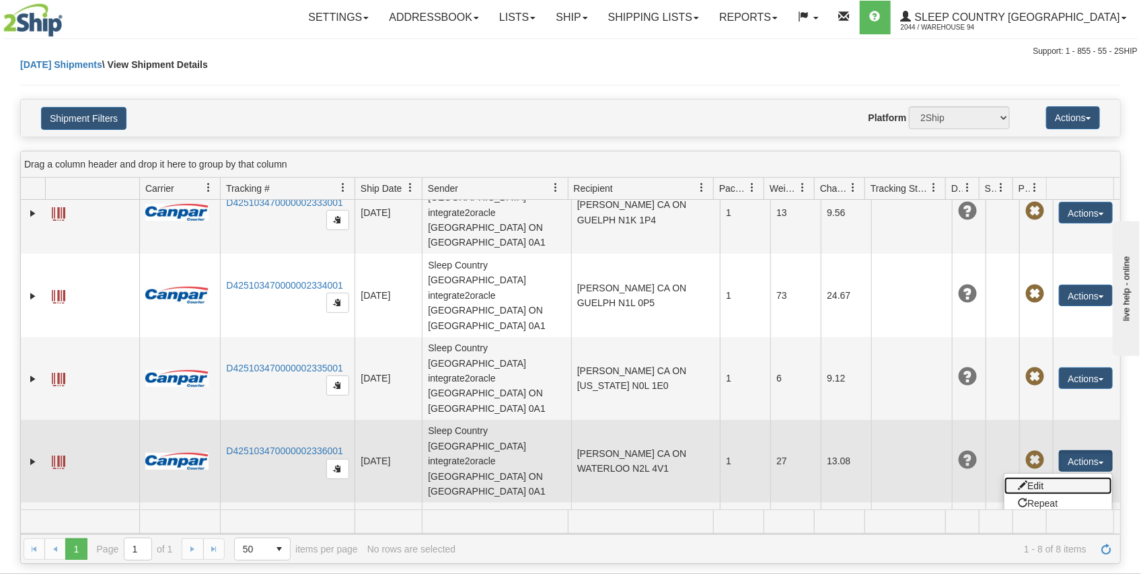 The width and height of the screenshot is (1141, 574). I want to click on div: grid grouping header, so click(570, 164).